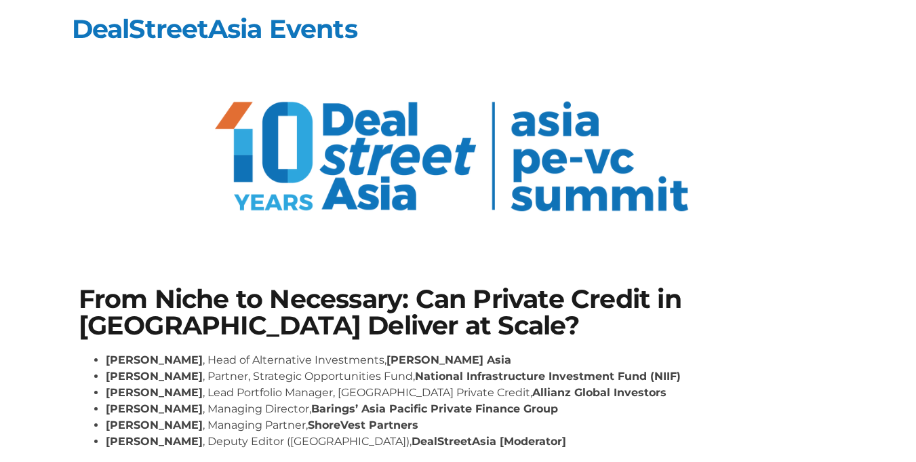 The image size is (916, 462). What do you see at coordinates (472, 409) in the screenshot?
I see `li: , Managing Director,` at bounding box center [472, 409].